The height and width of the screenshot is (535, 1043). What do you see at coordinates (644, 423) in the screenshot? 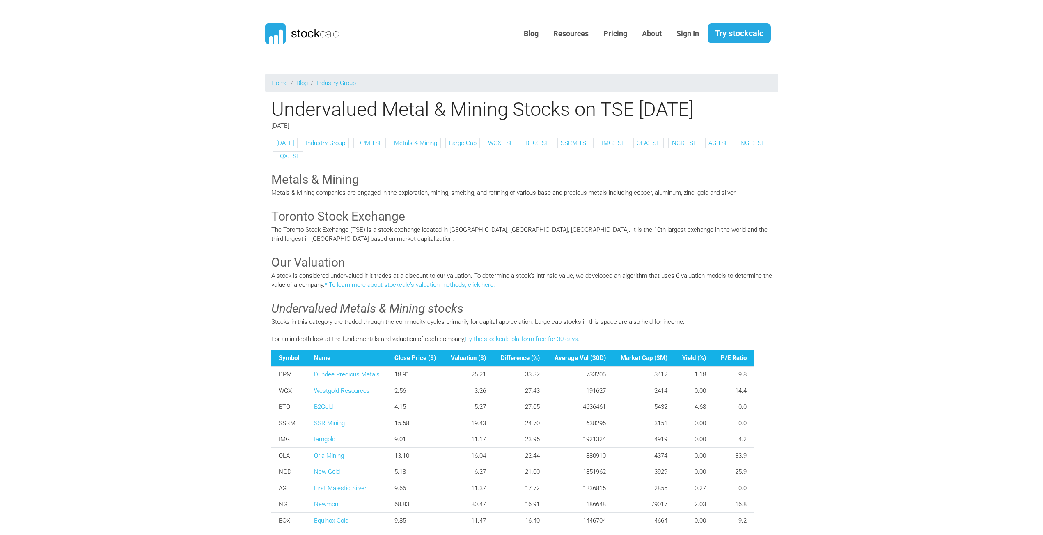
I see `td: 3151` at bounding box center [644, 423].